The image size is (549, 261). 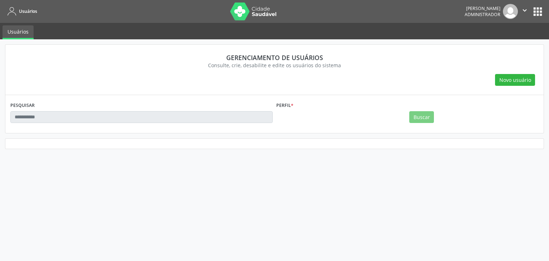 What do you see at coordinates (515, 80) in the screenshot?
I see `span: Novo usuário` at bounding box center [515, 80].